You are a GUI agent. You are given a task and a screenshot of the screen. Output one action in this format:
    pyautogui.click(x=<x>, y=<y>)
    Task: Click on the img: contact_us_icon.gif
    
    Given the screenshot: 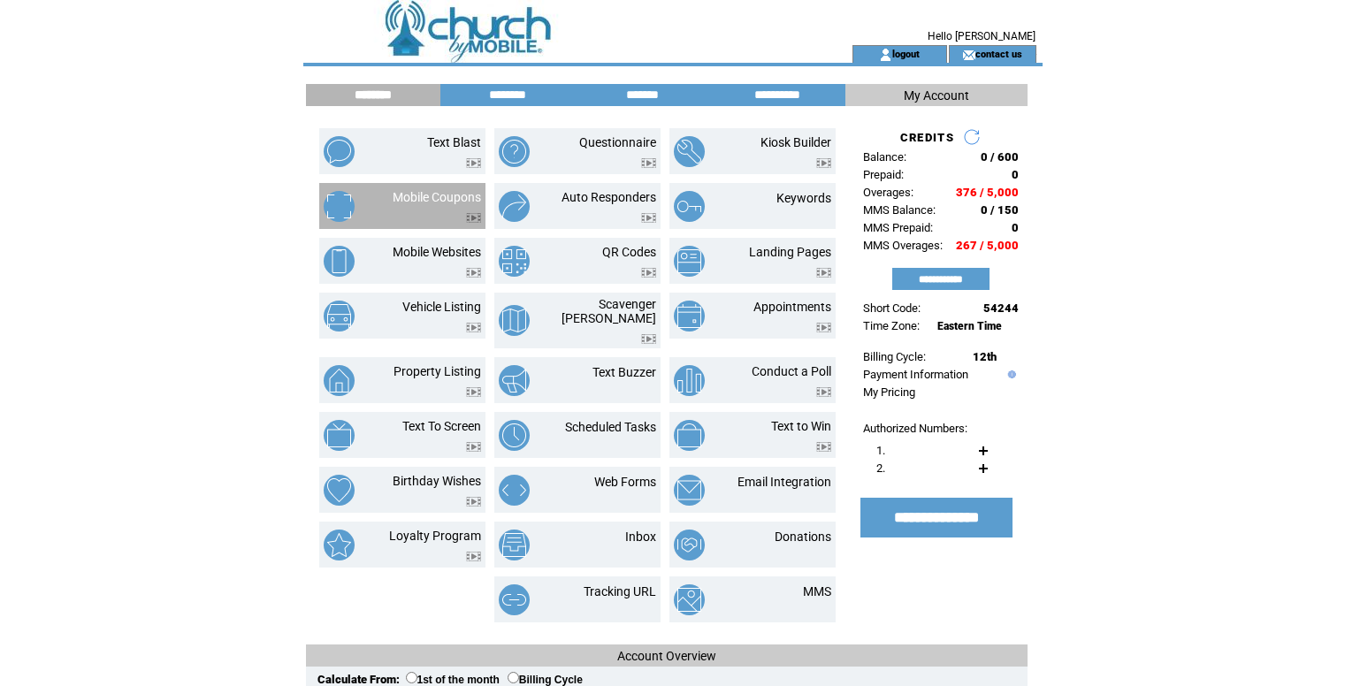 What is the action you would take?
    pyautogui.click(x=968, y=55)
    